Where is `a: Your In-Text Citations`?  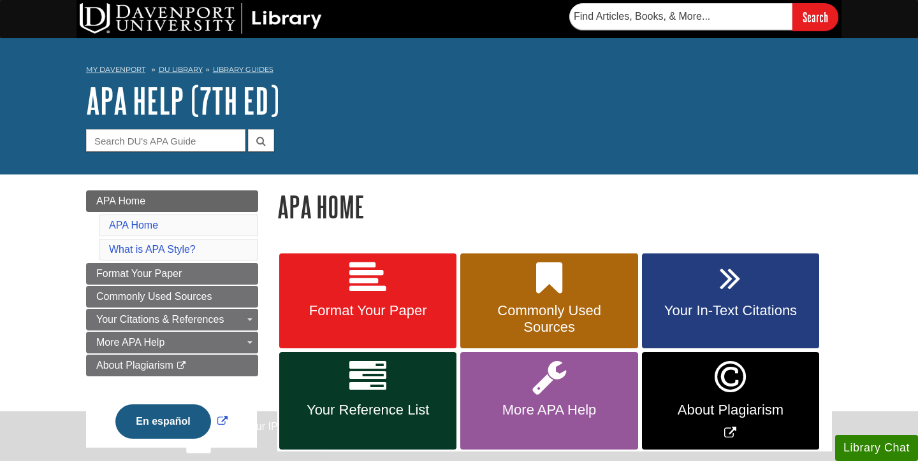
a: Your In-Text Citations is located at coordinates (730, 301).